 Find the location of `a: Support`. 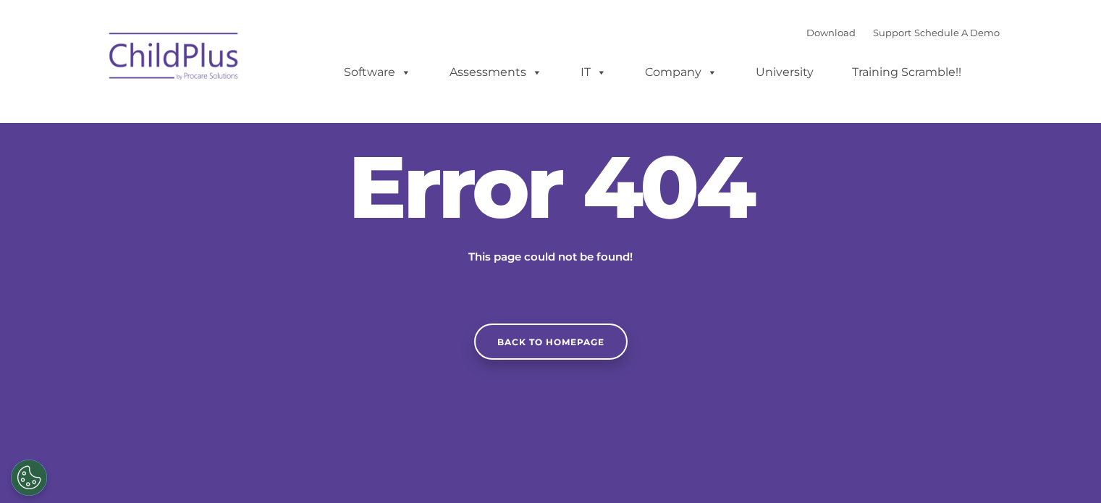

a: Support is located at coordinates (892, 33).